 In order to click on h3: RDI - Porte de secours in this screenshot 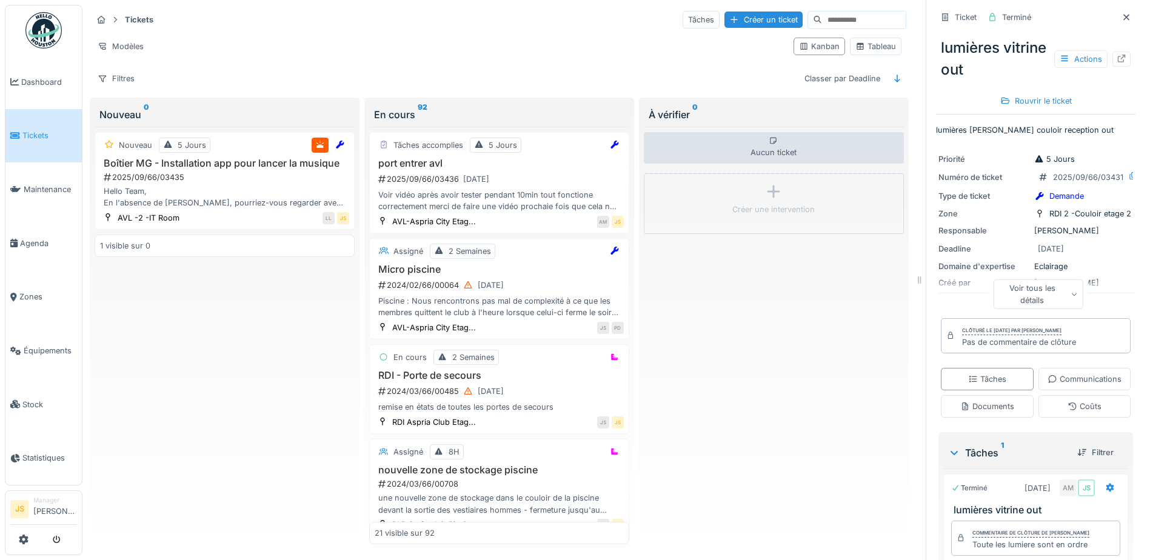, I will do `click(499, 375)`.